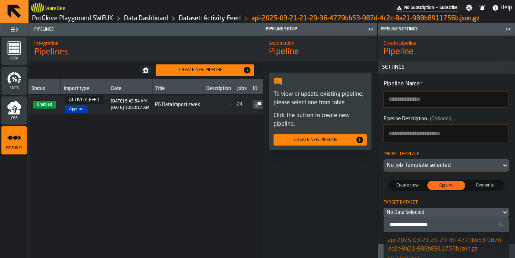  I want to click on div: Pipeline Settings, so click(442, 29).